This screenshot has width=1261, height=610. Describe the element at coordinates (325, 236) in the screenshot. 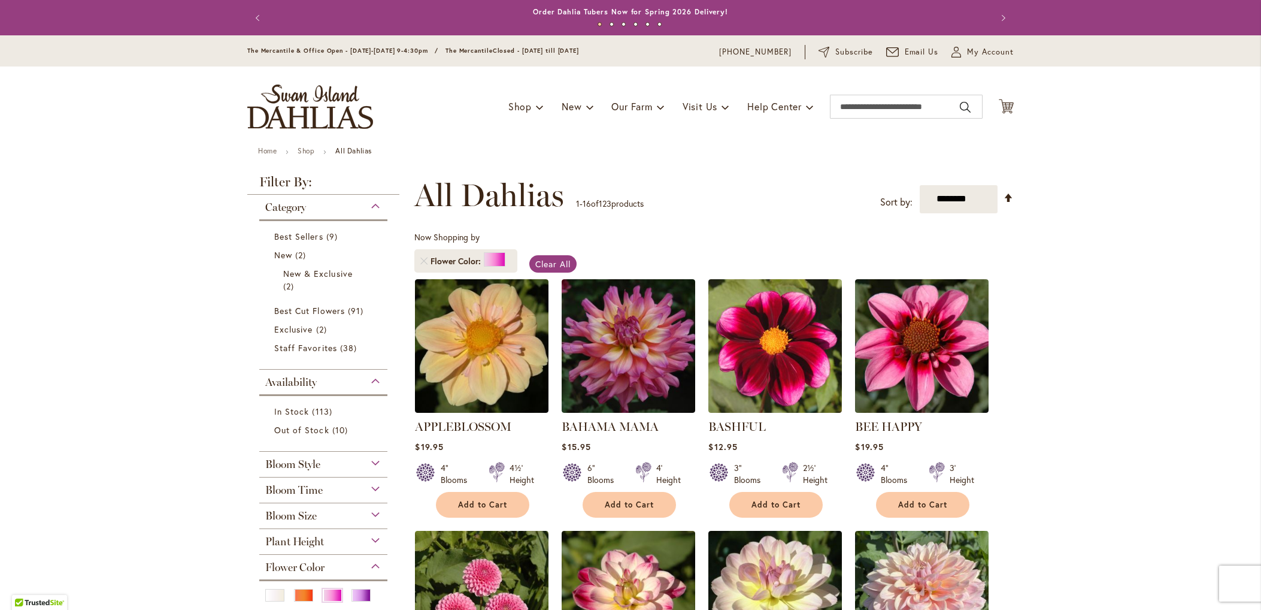

I see `a: Best Sellers` at that location.